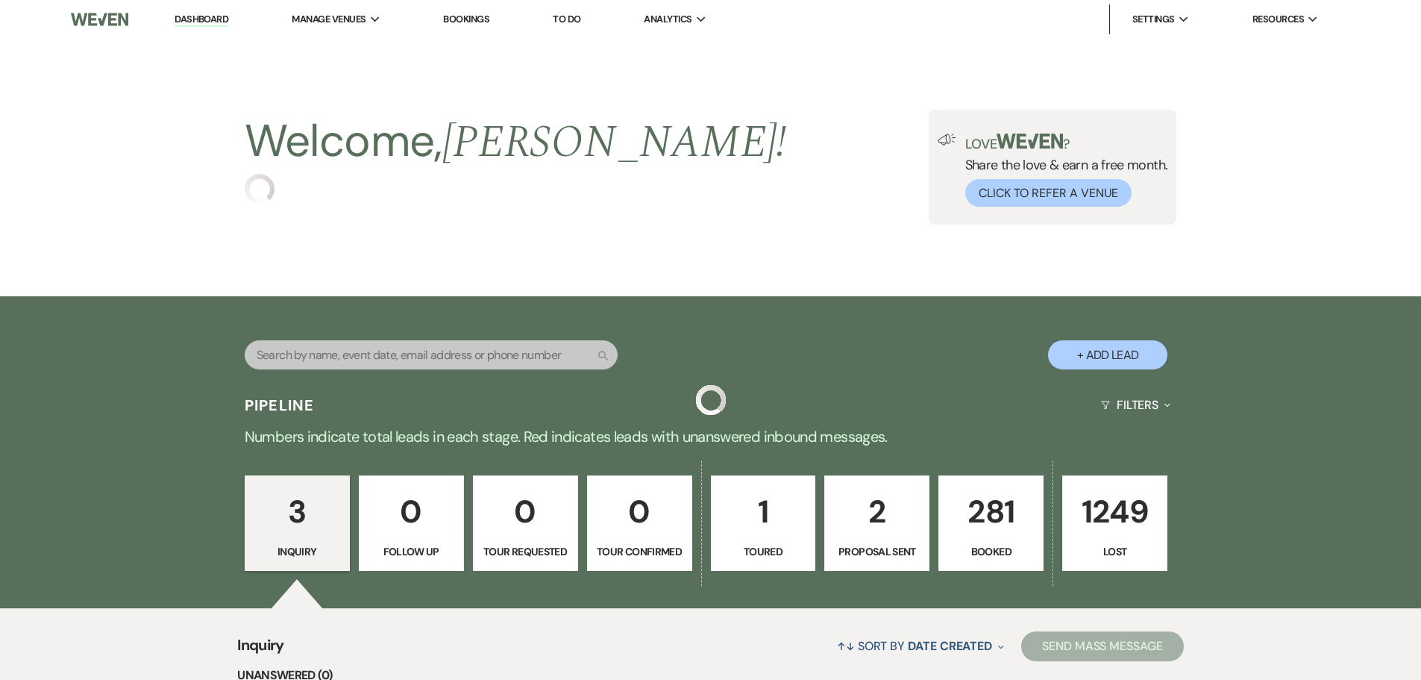  Describe the element at coordinates (297, 523) in the screenshot. I see `a: 3Inquiry` at that location.